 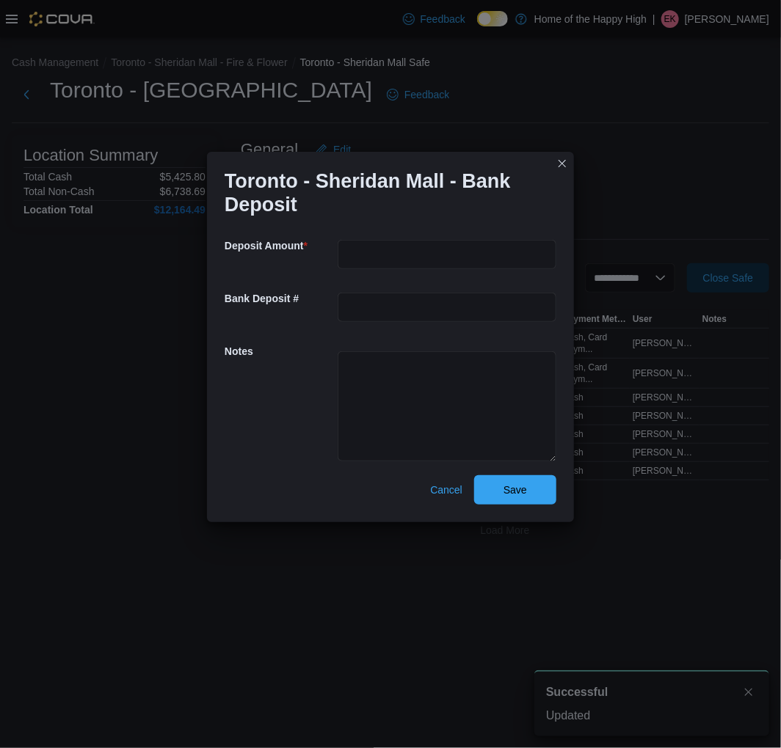 I want to click on button: Closes this modal window, so click(x=562, y=164).